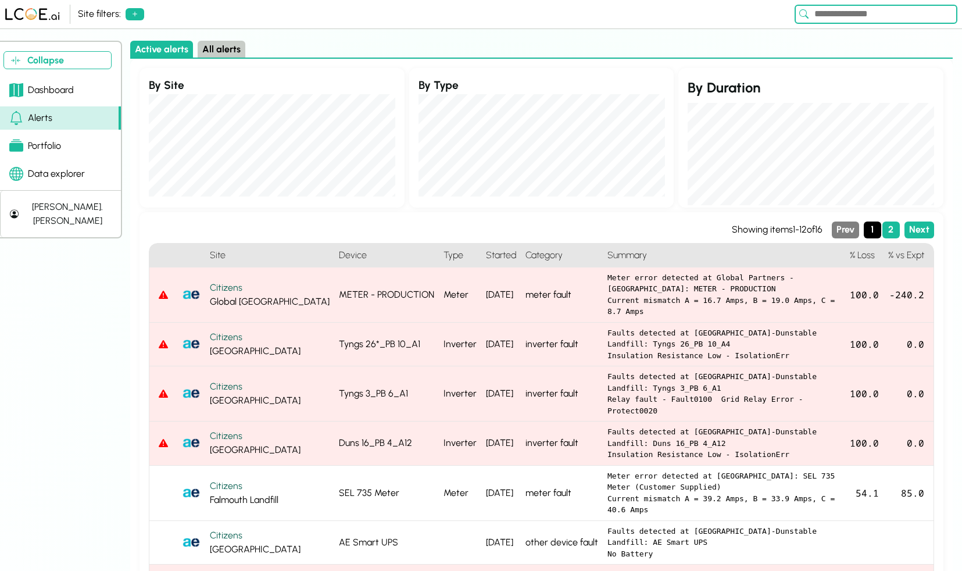 This screenshot has height=571, width=962. Describe the element at coordinates (562, 255) in the screenshot. I see `h4: Category` at that location.